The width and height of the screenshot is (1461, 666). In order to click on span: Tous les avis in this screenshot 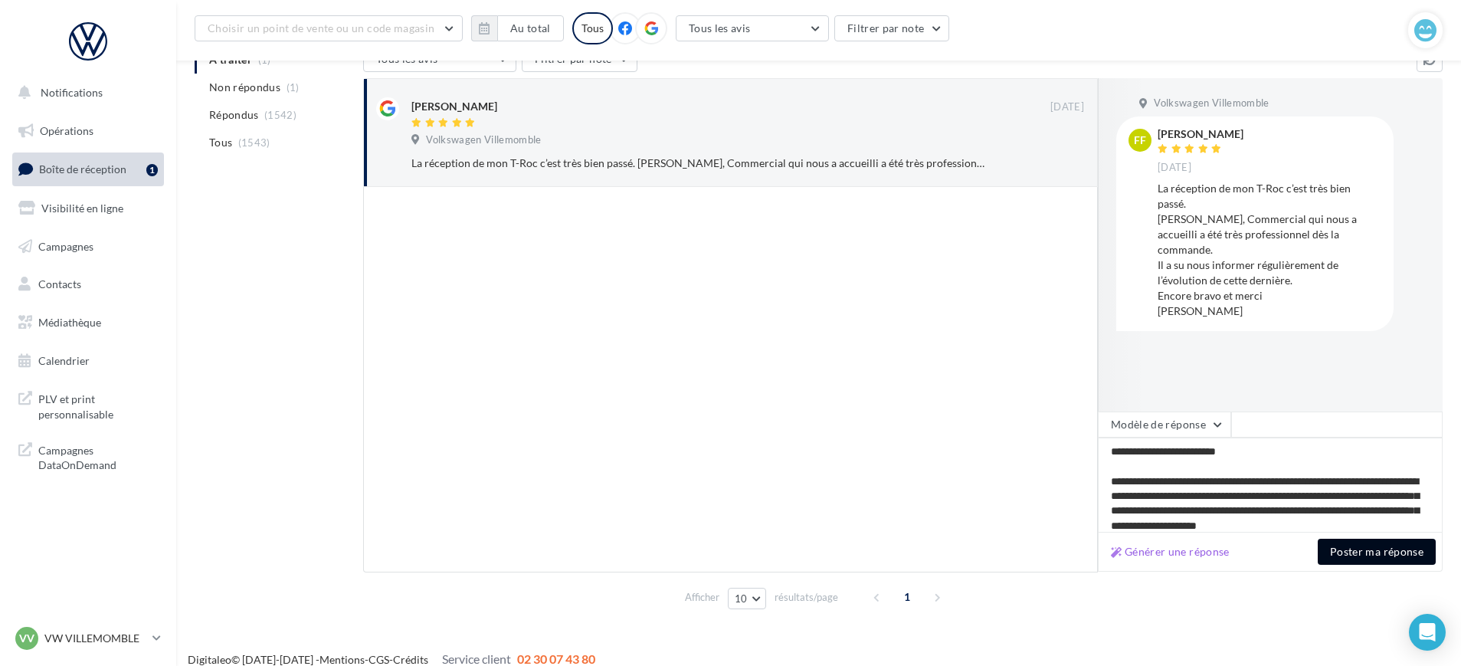, I will do `click(720, 28)`.